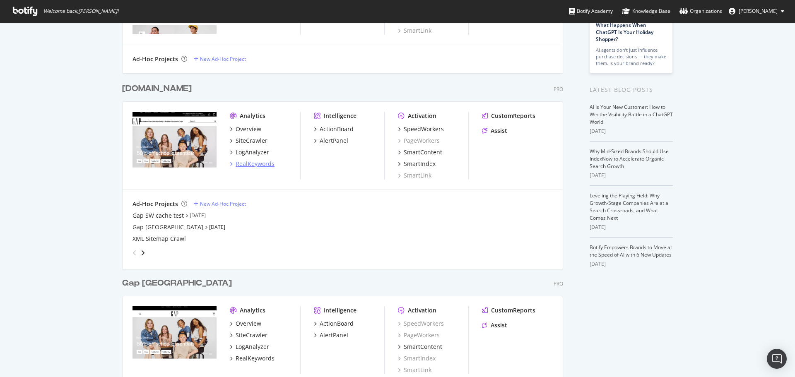 The image size is (795, 377). What do you see at coordinates (646, 11) in the screenshot?
I see `div: Knowledge Base` at bounding box center [646, 11].